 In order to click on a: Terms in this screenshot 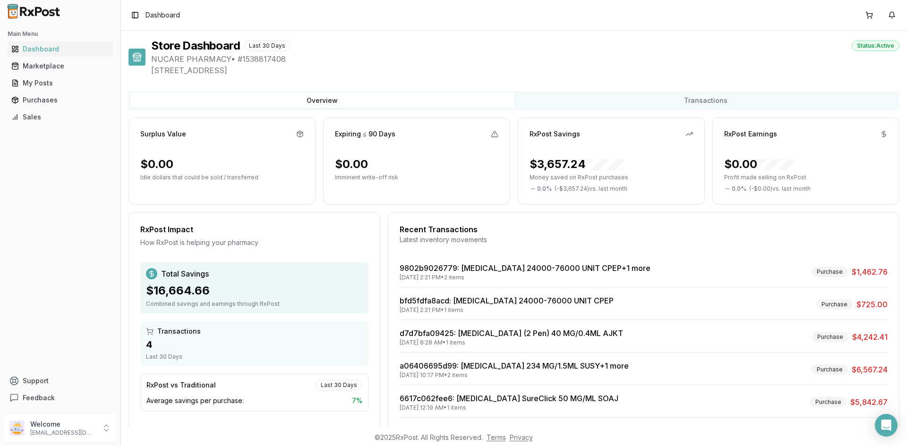, I will do `click(496, 437)`.